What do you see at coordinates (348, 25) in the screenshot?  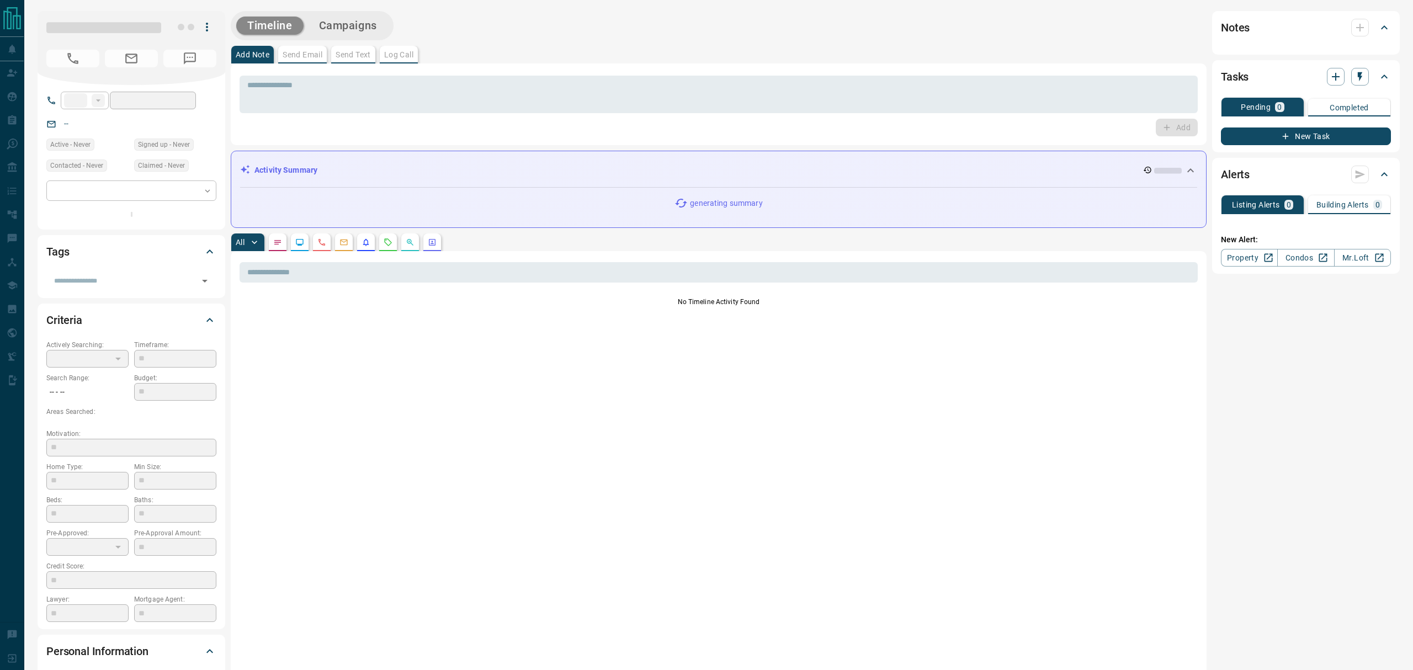 I see `button: Campaigns` at bounding box center [348, 25].